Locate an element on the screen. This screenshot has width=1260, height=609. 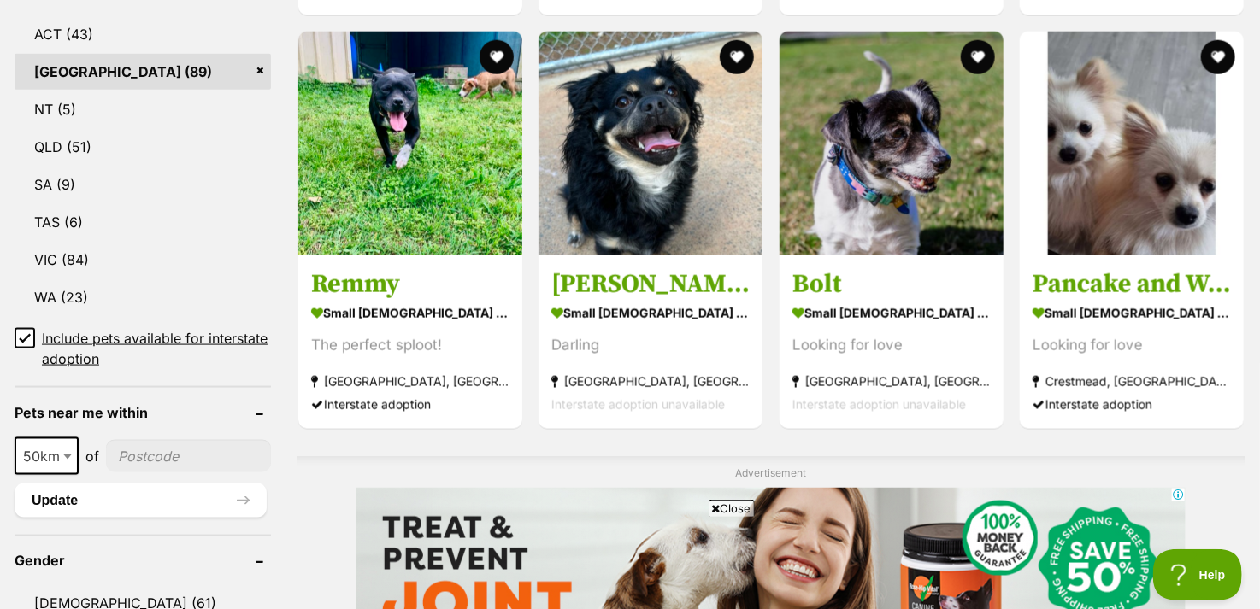
h3: Remmy is located at coordinates (410, 285).